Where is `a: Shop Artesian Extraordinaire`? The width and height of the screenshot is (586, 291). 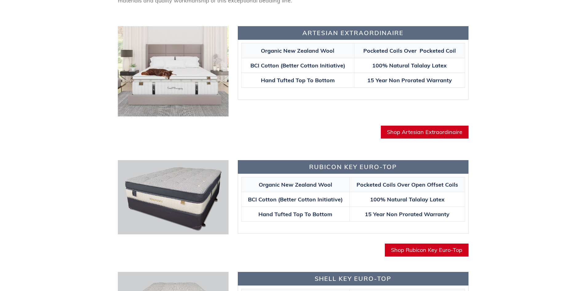
a: Shop Artesian Extraordinaire is located at coordinates (425, 132).